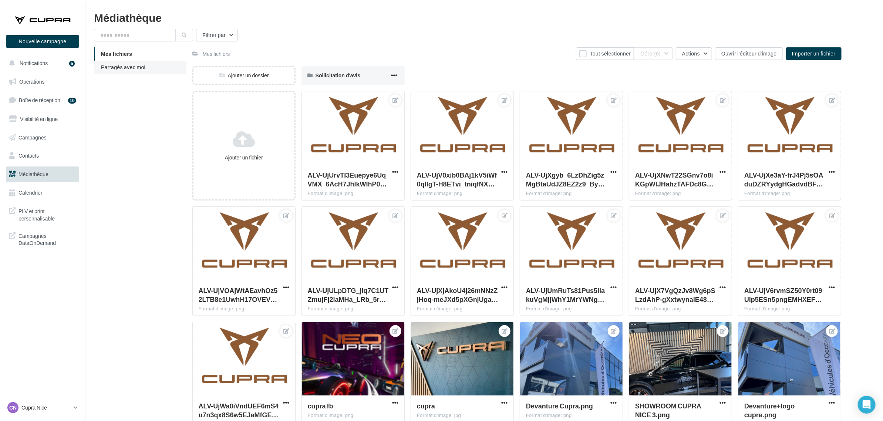  I want to click on button: Ouvrir l'éditeur d'image, so click(749, 54).